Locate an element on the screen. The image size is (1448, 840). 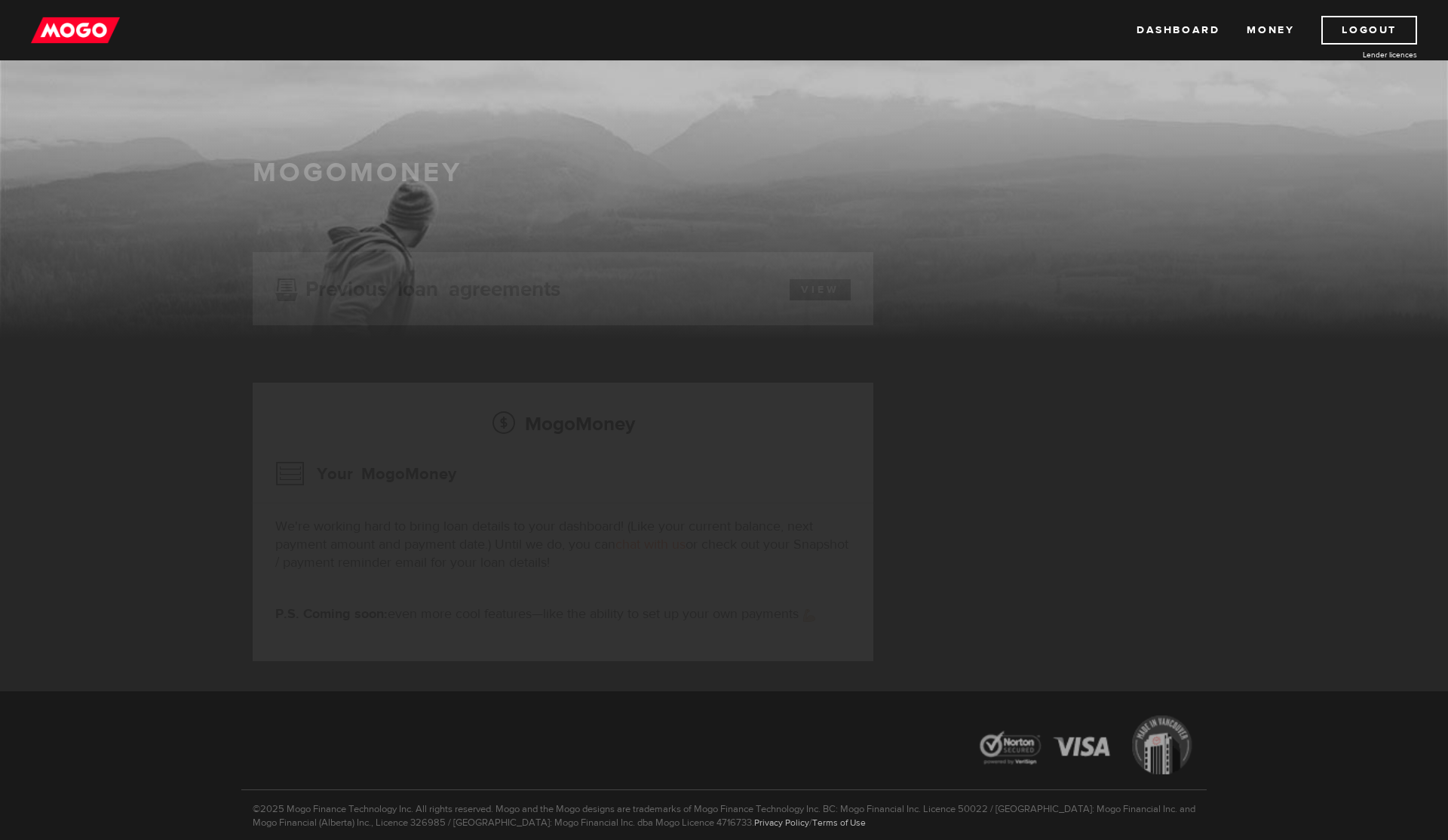
h3: Your MogoMoney is located at coordinates (366, 474).